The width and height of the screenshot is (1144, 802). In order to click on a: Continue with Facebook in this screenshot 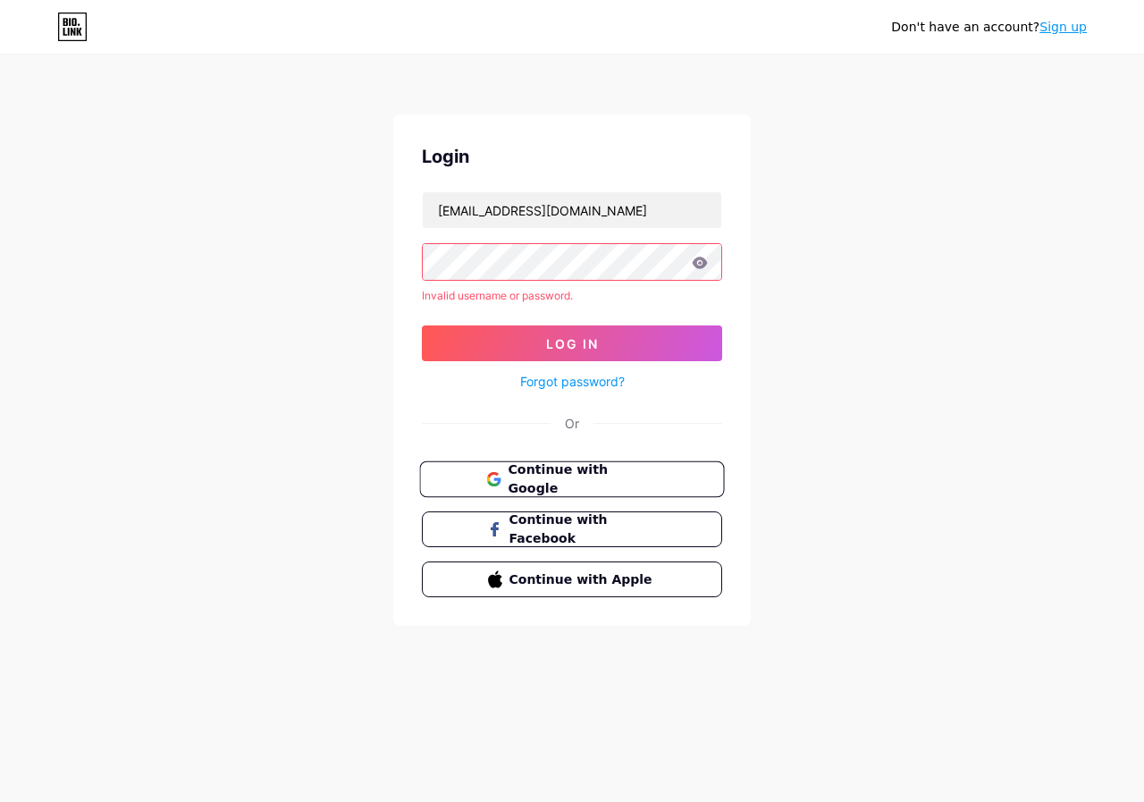, I will do `click(572, 529)`.